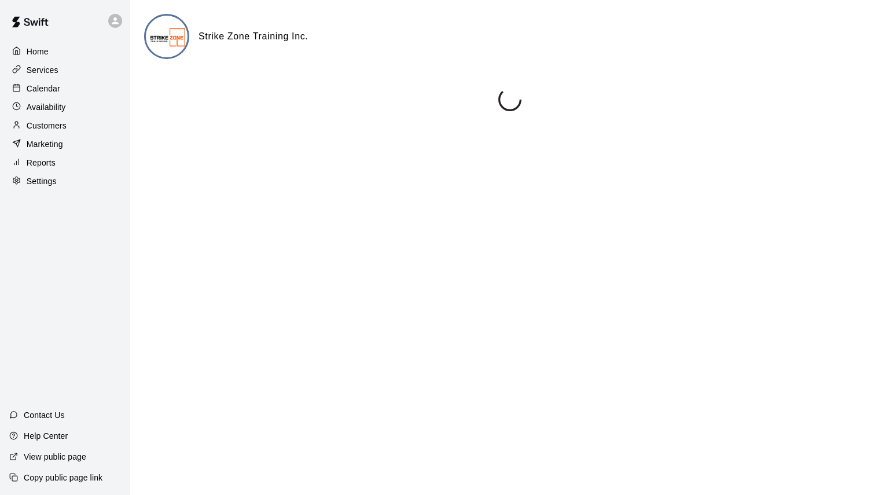 The width and height of the screenshot is (889, 495). I want to click on div: Services, so click(65, 70).